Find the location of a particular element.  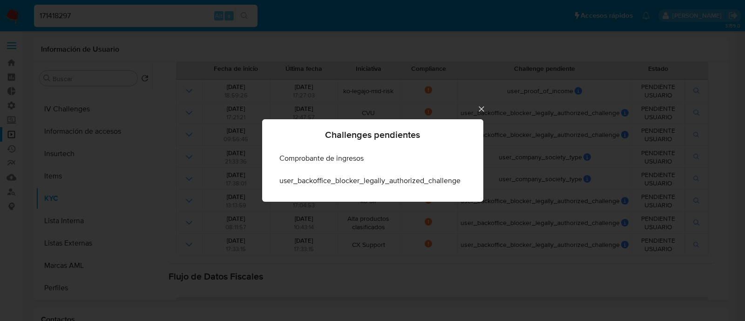

div: Challenges pendientes is located at coordinates (372, 160).